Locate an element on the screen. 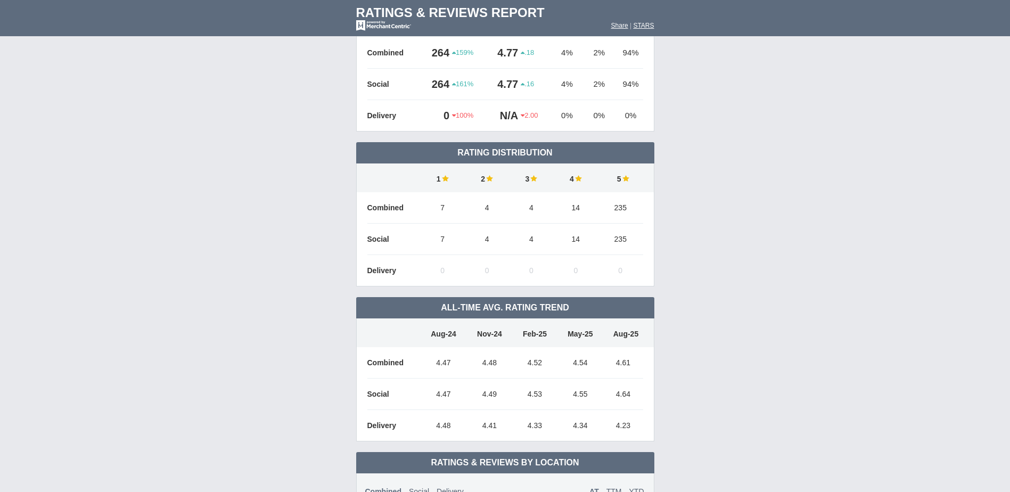 This screenshot has height=492, width=1010. span: 100% is located at coordinates (463, 116).